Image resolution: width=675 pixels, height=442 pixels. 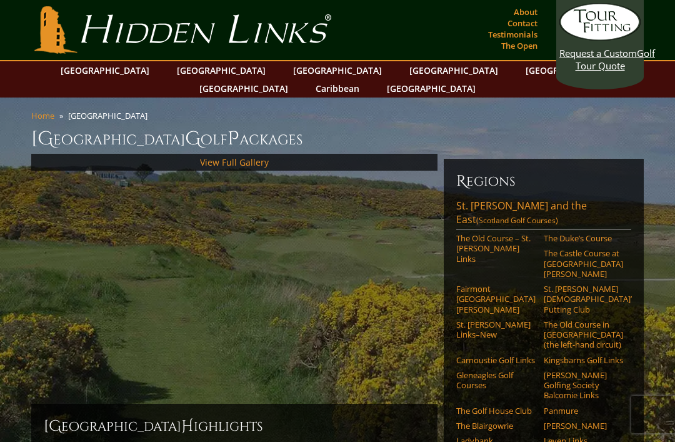 What do you see at coordinates (526, 12) in the screenshot?
I see `a: About` at bounding box center [526, 12].